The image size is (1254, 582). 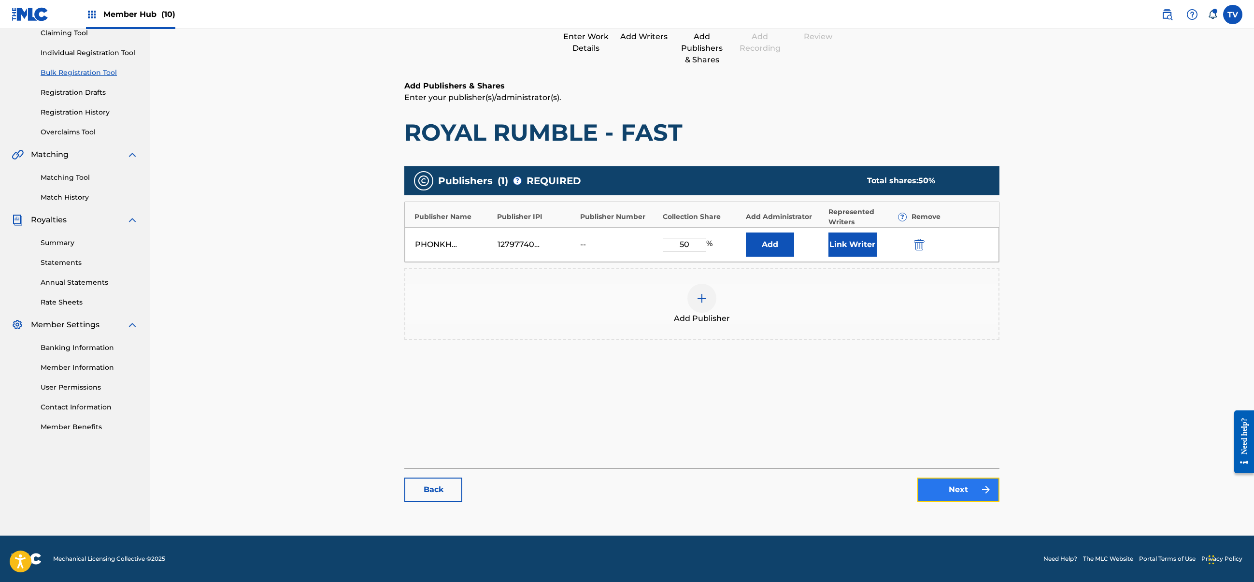 I want to click on a: Privacy Policy, so click(x=1222, y=558).